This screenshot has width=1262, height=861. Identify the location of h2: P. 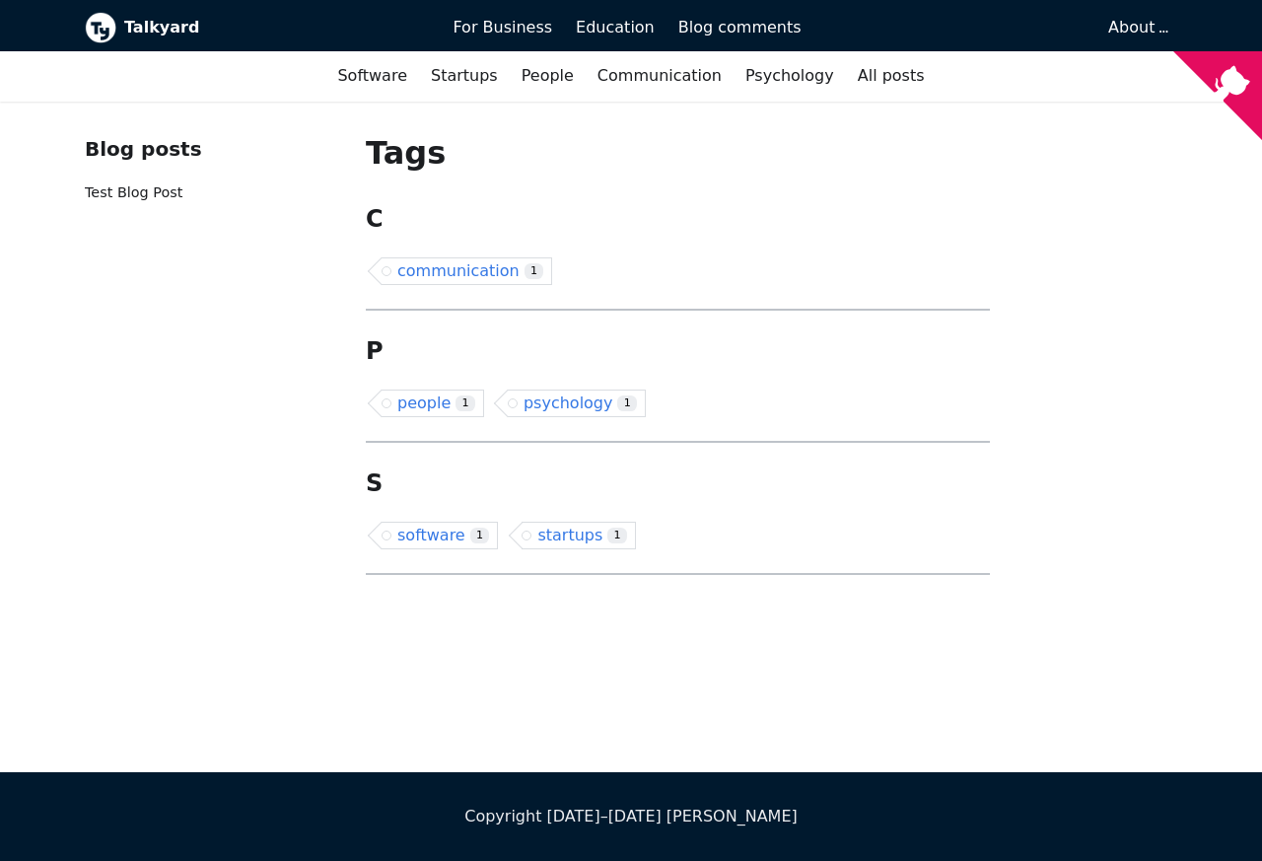
(678, 351).